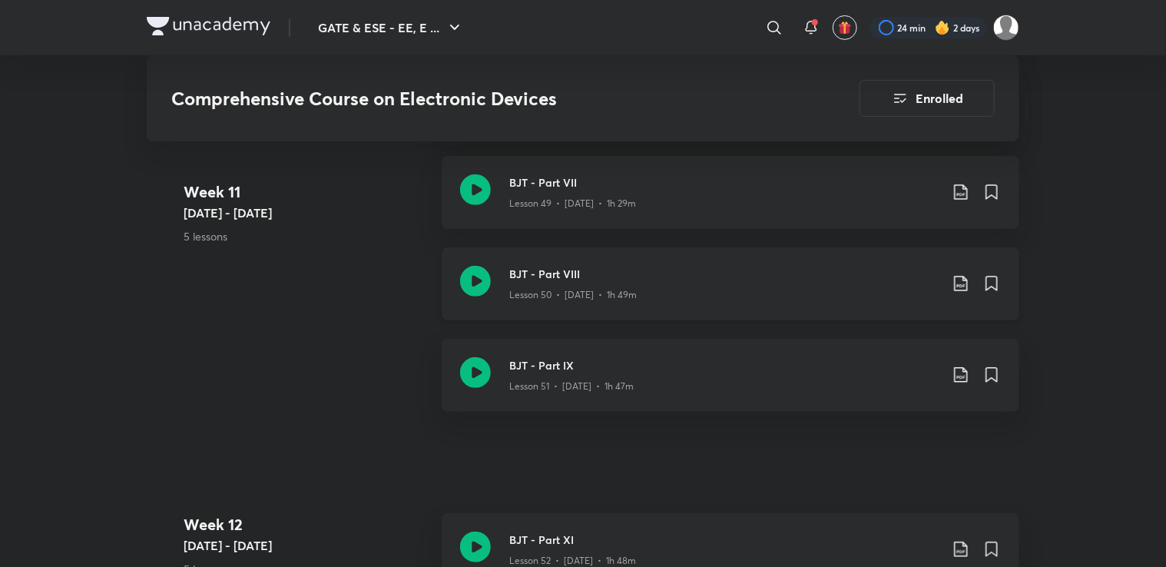  I want to click on img: avatar, so click(845, 28).